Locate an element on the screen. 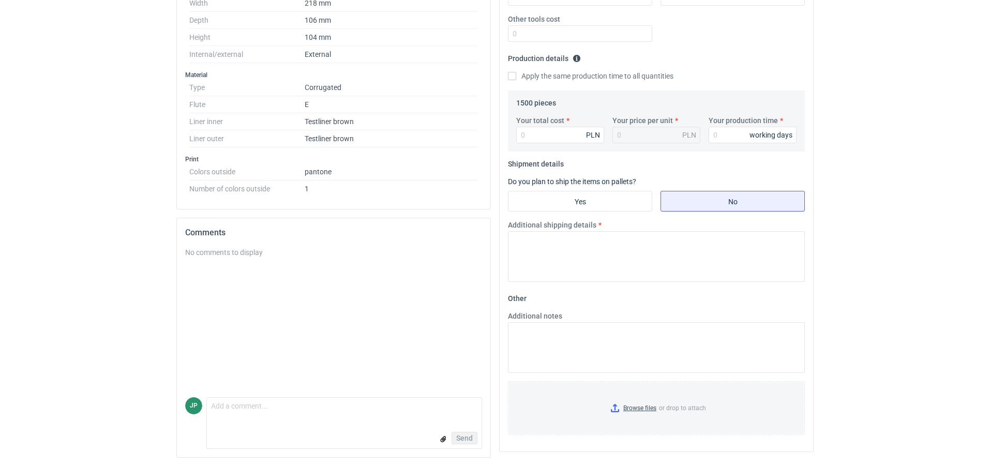  dt: Liner inner is located at coordinates (247, 122).